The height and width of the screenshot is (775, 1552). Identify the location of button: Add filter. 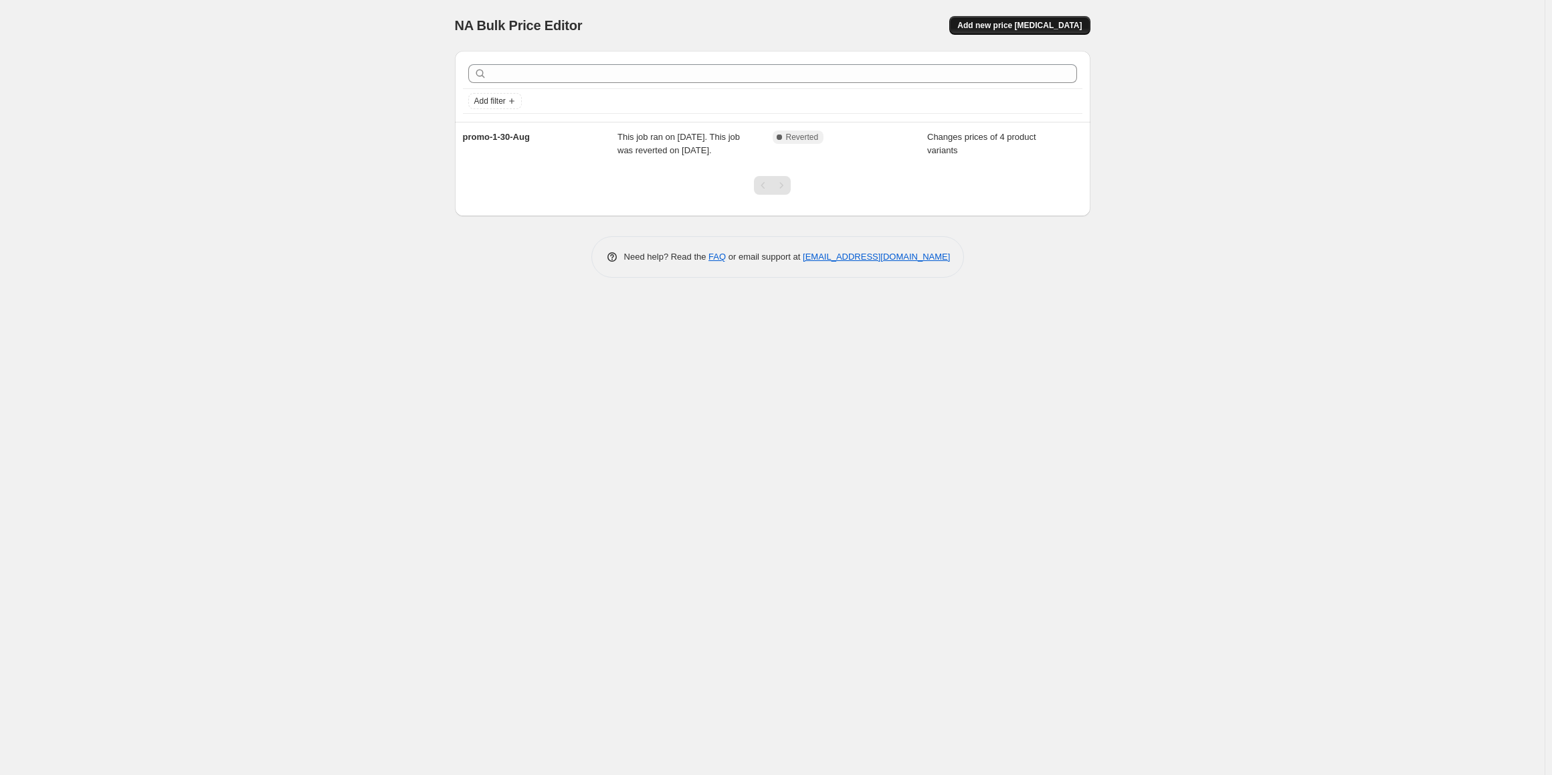
(495, 101).